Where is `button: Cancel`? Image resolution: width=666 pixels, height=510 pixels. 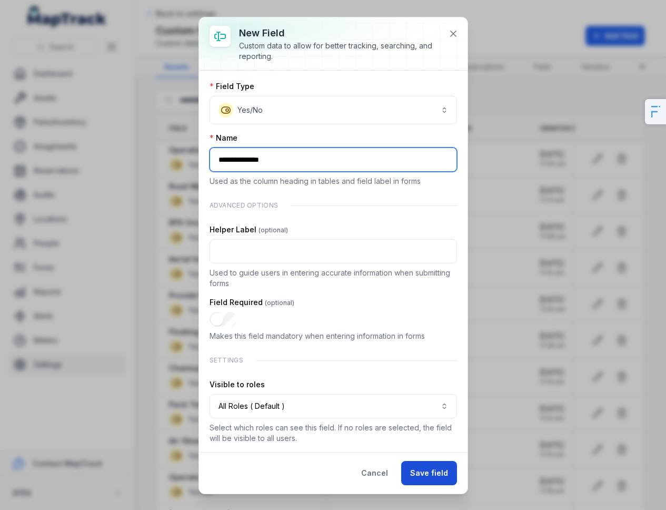 button: Cancel is located at coordinates (375, 473).